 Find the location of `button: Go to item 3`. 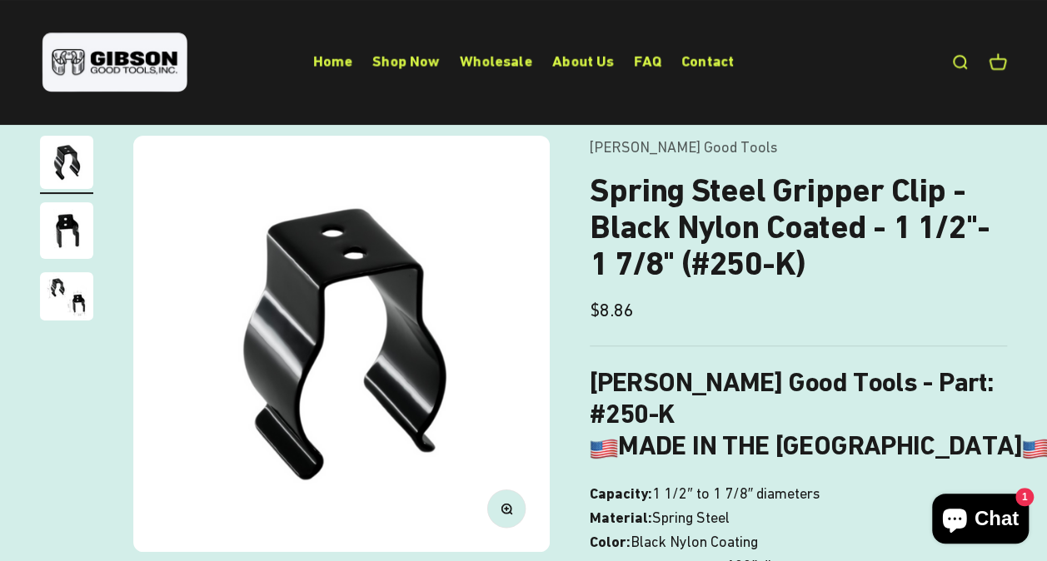

button: Go to item 3 is located at coordinates (67, 299).